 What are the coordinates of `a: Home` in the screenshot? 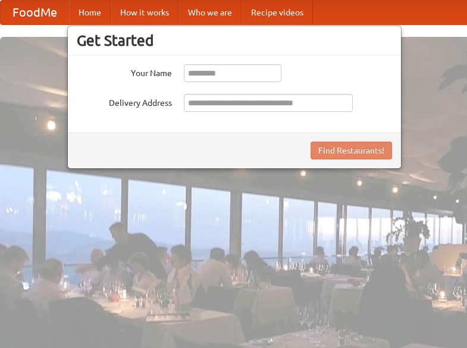 It's located at (90, 12).